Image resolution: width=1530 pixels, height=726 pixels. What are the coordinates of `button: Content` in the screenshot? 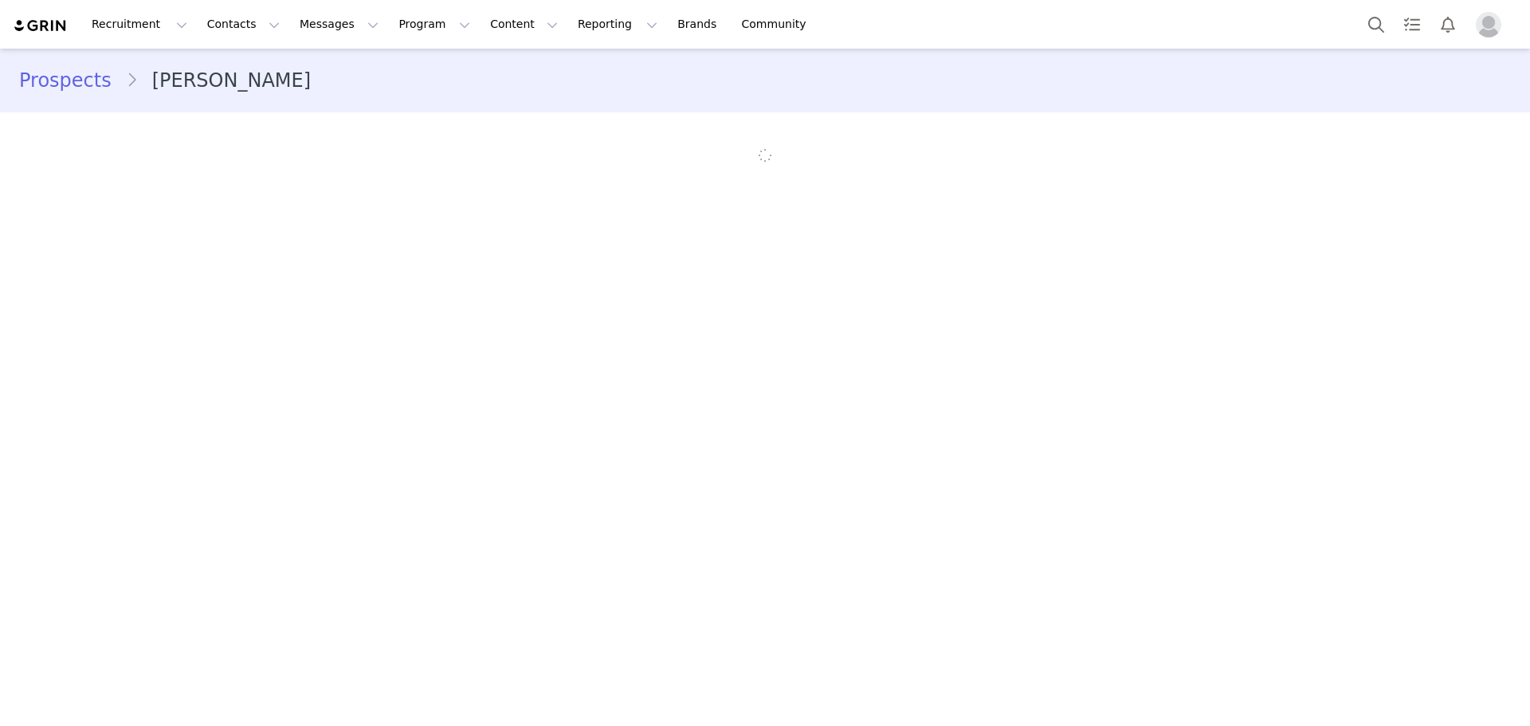 It's located at (524, 24).